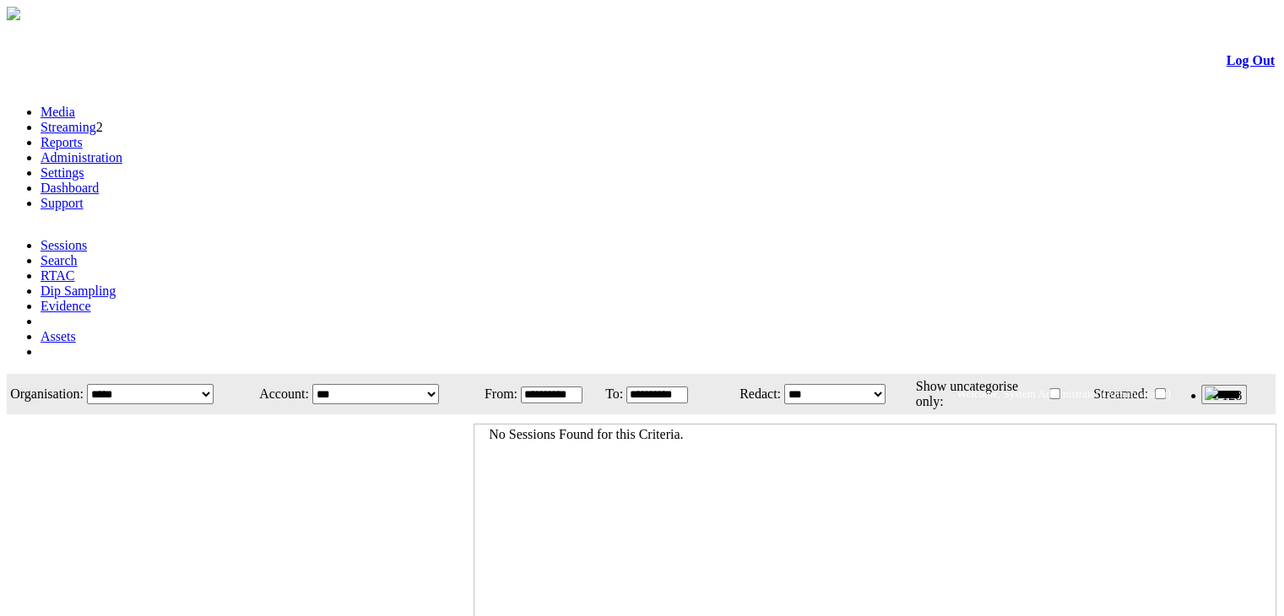 The image size is (1284, 616). I want to click on a: Media, so click(57, 111).